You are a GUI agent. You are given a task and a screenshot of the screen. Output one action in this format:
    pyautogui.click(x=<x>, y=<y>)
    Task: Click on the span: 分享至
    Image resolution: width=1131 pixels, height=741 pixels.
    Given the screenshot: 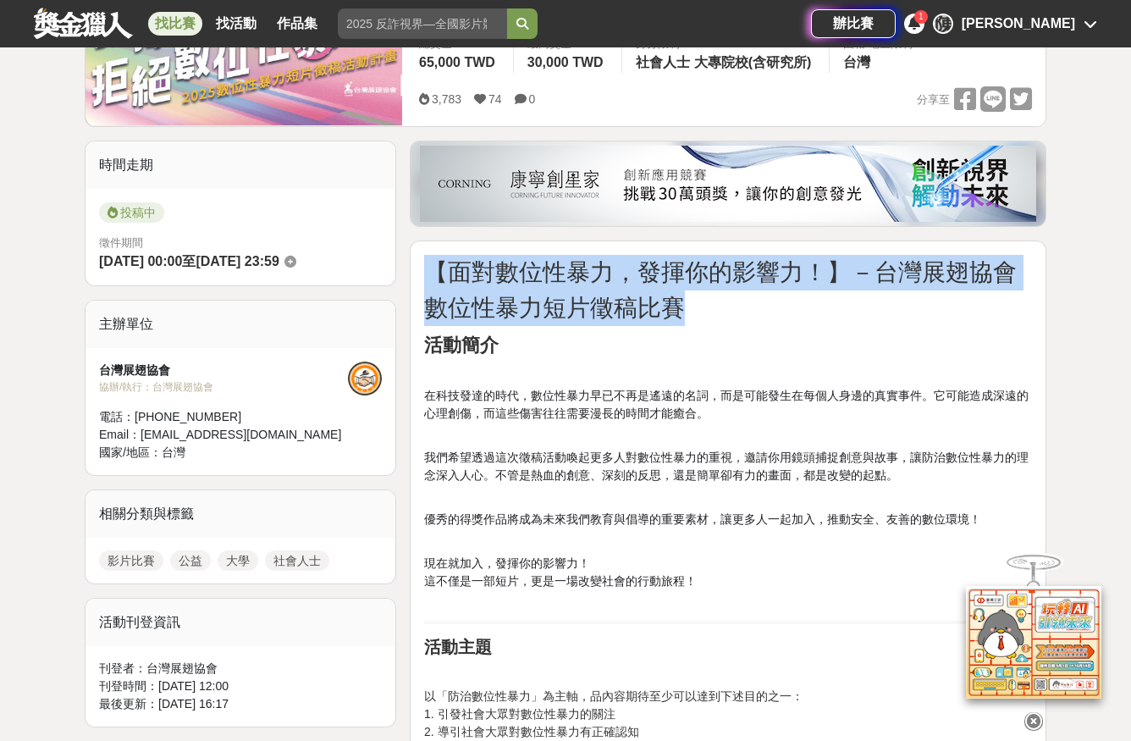 What is the action you would take?
    pyautogui.click(x=933, y=100)
    